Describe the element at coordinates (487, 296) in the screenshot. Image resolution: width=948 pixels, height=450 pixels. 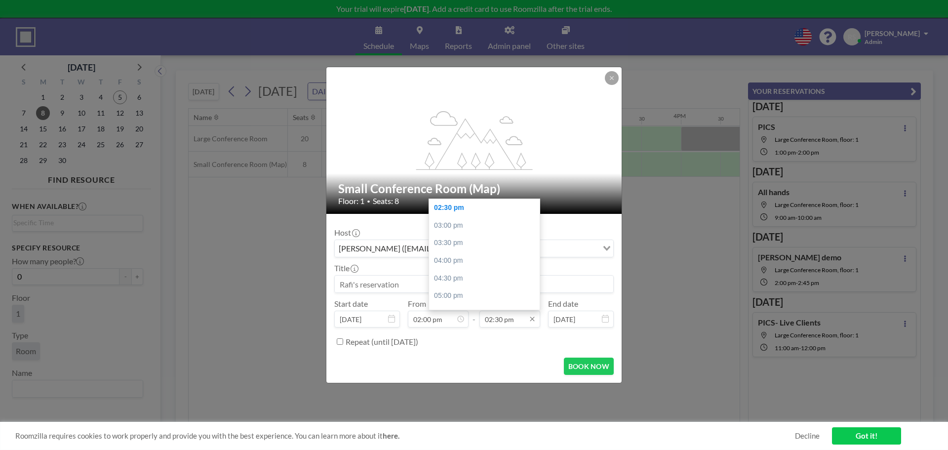
I see `div: 05:00 pm` at that location.